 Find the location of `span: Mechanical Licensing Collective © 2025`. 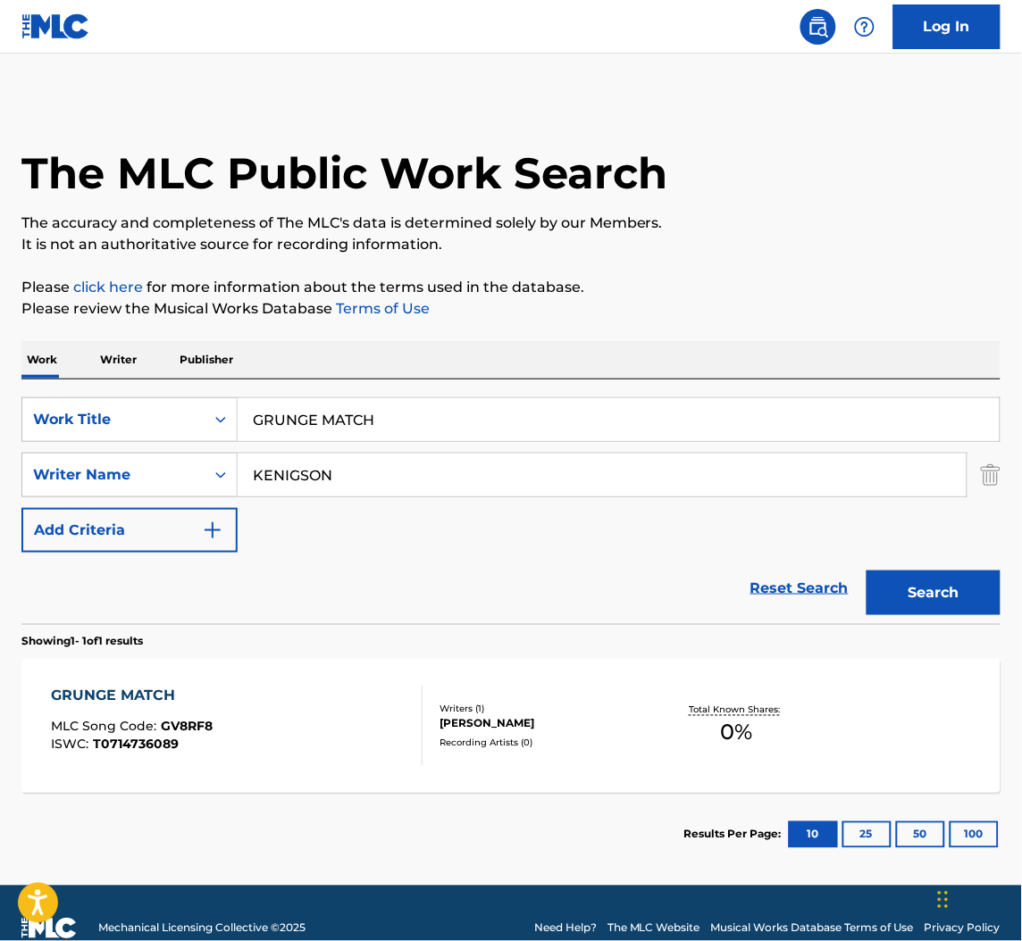

span: Mechanical Licensing Collective © 2025 is located at coordinates (202, 929).